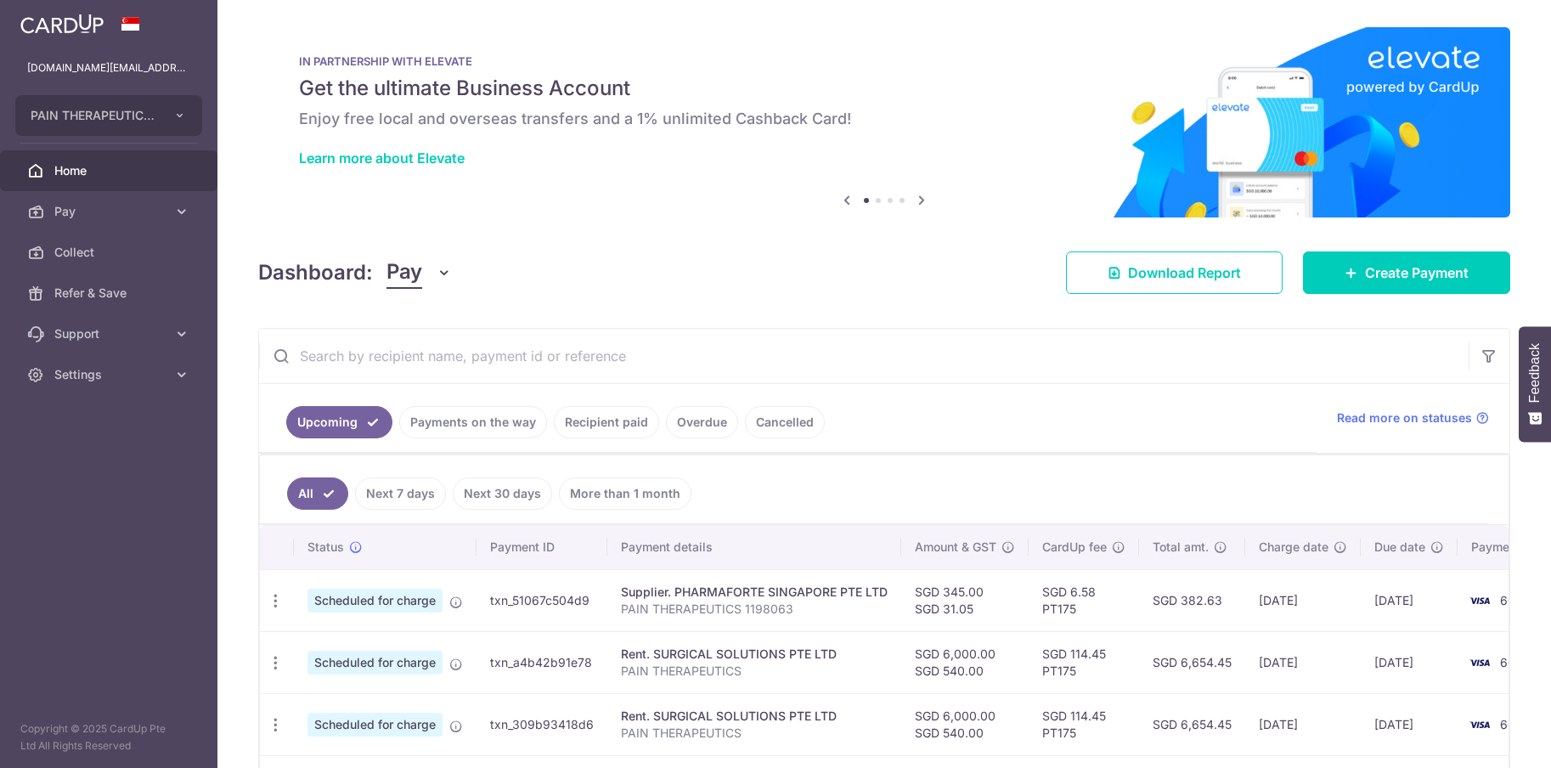 The height and width of the screenshot is (768, 1551). What do you see at coordinates (884, 119) in the screenshot?
I see `h6: Enjoy free local and overseas transfers and a 1% unlimited Cashback Card!` at bounding box center [884, 119].